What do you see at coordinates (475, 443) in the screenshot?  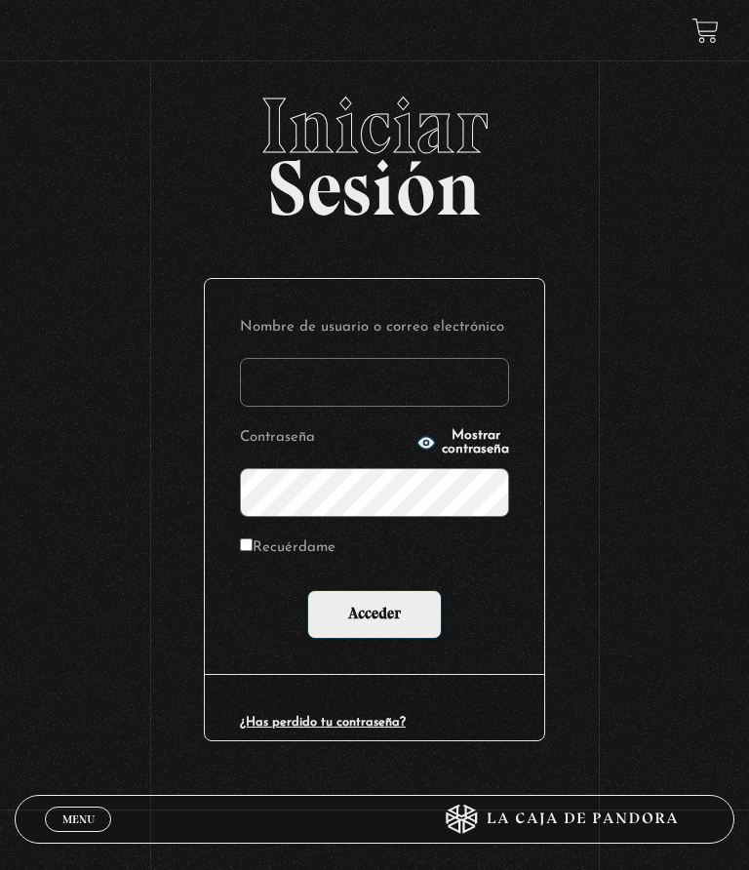 I see `span: Mostrar contraseña` at bounding box center [475, 443].